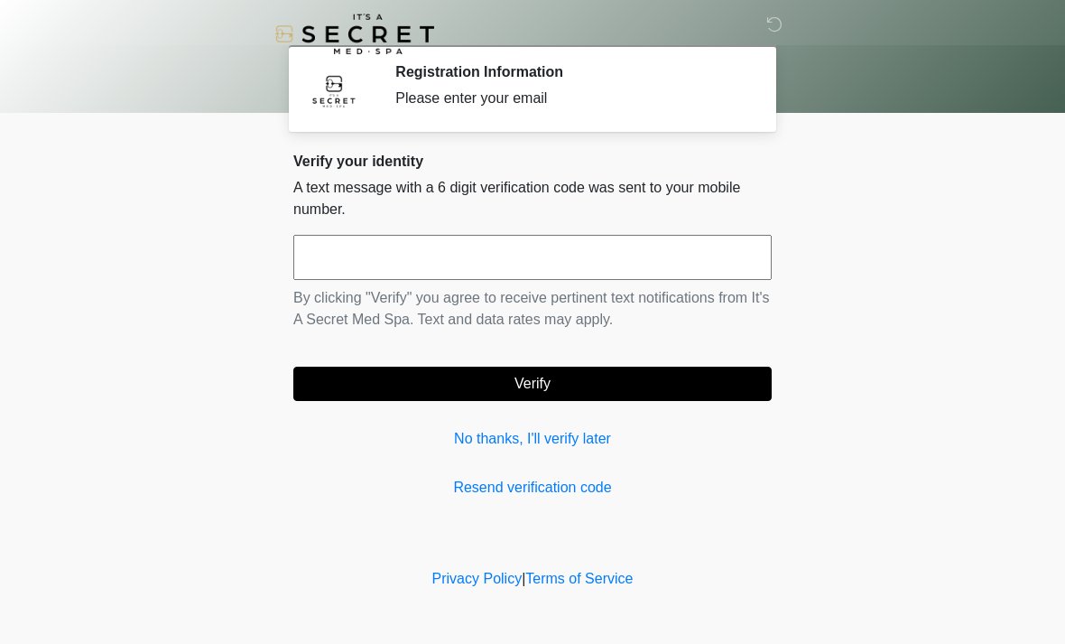 Image resolution: width=1065 pixels, height=644 pixels. Describe the element at coordinates (533, 439) in the screenshot. I see `a: No thanks, I'll verify later` at that location.